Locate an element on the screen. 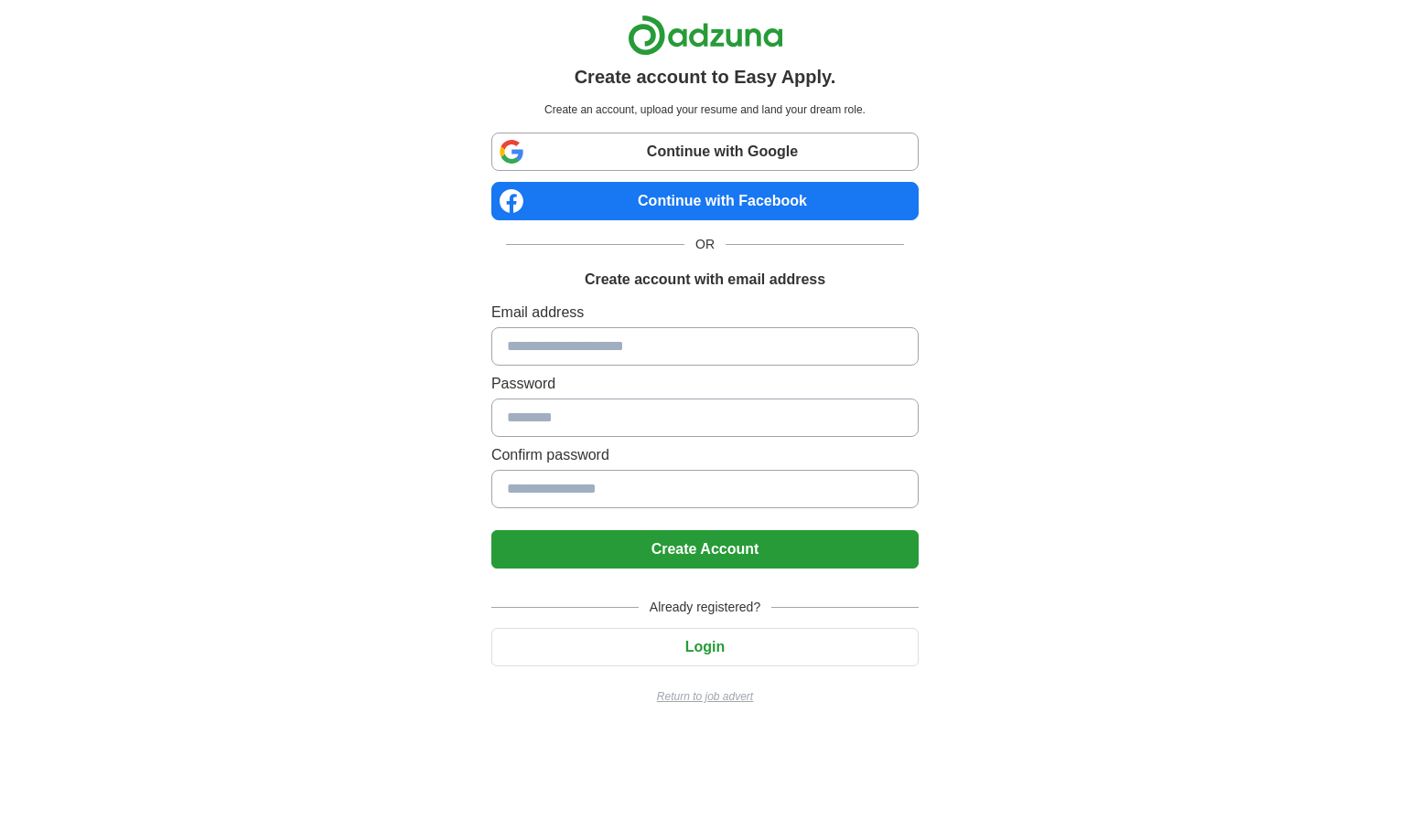 The height and width of the screenshot is (840, 1410). a: Continue with Facebook is located at coordinates (705, 201).